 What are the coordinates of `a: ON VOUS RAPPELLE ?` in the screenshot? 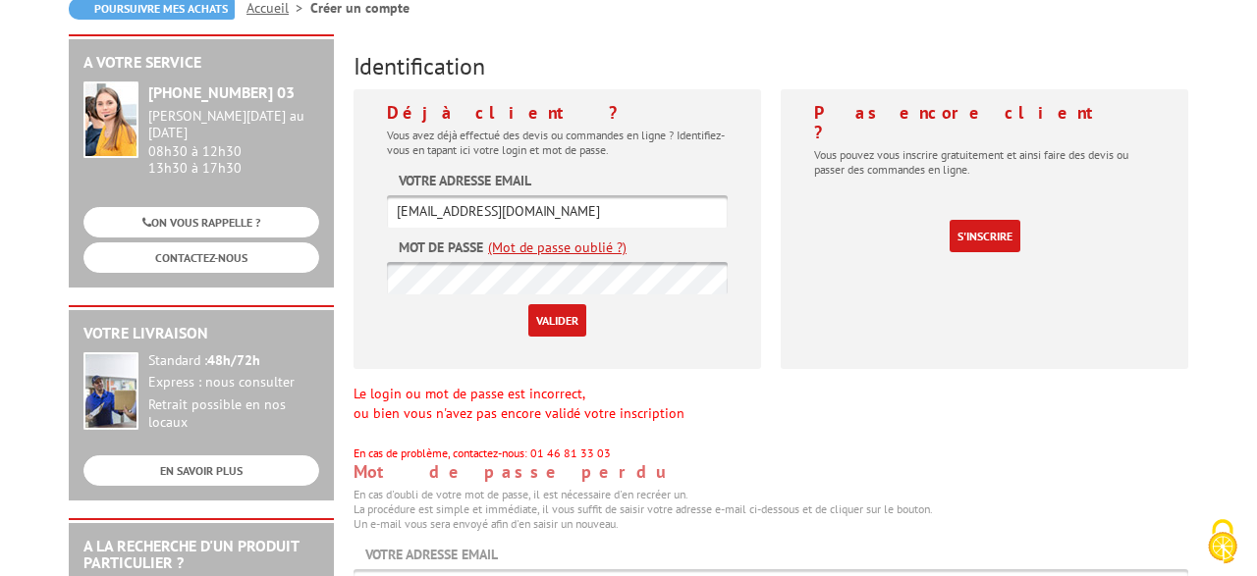 It's located at (201, 222).